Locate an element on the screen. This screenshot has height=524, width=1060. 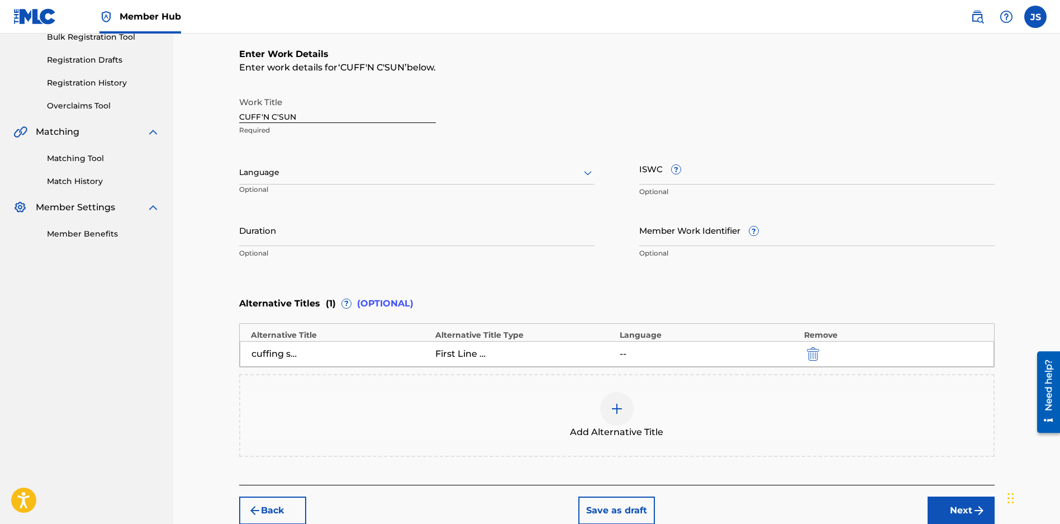
div: User Menu is located at coordinates (1036, 17).